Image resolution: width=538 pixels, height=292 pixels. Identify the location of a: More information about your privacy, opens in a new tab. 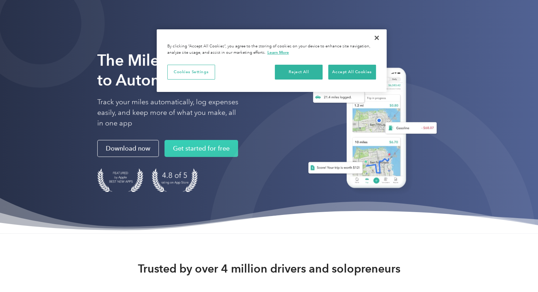
(278, 52).